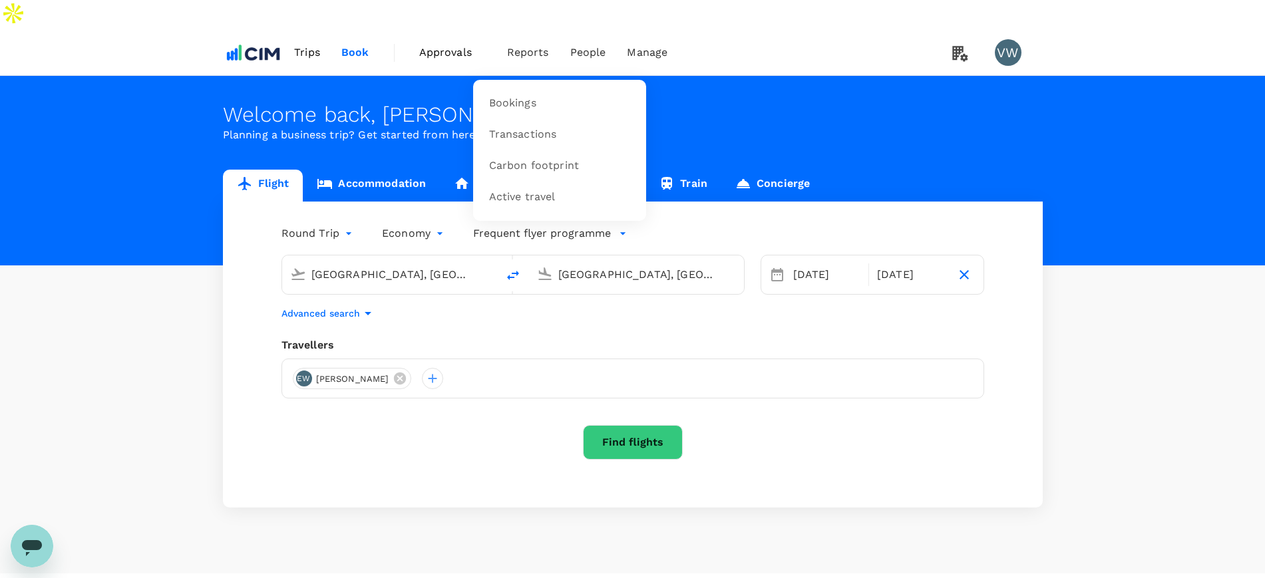 The height and width of the screenshot is (578, 1265). I want to click on button: delete, so click(513, 275).